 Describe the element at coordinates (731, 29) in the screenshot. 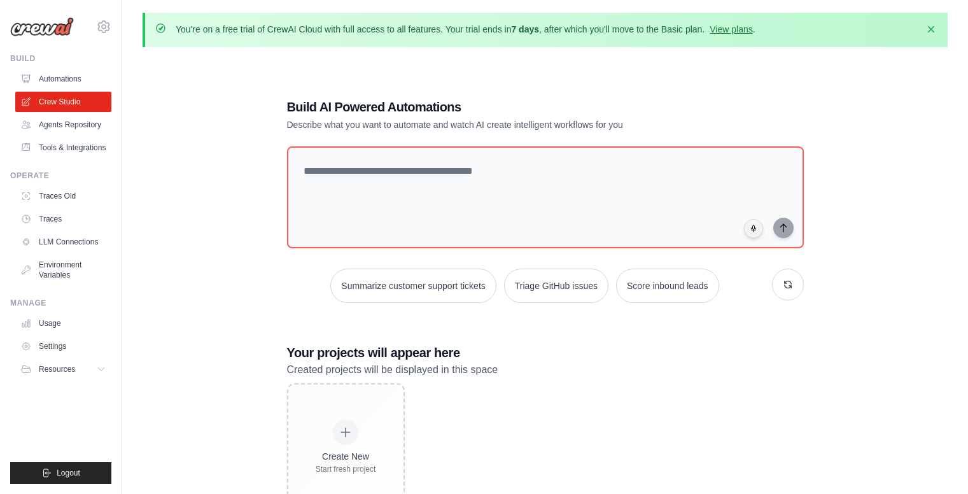

I see `a: View plans` at that location.